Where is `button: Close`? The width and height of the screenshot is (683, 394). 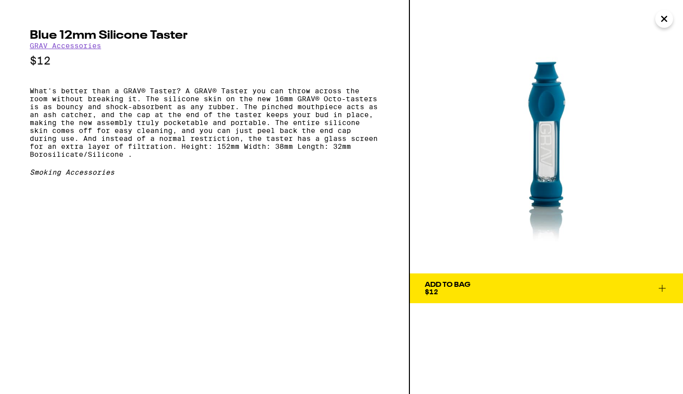 button: Close is located at coordinates (664, 19).